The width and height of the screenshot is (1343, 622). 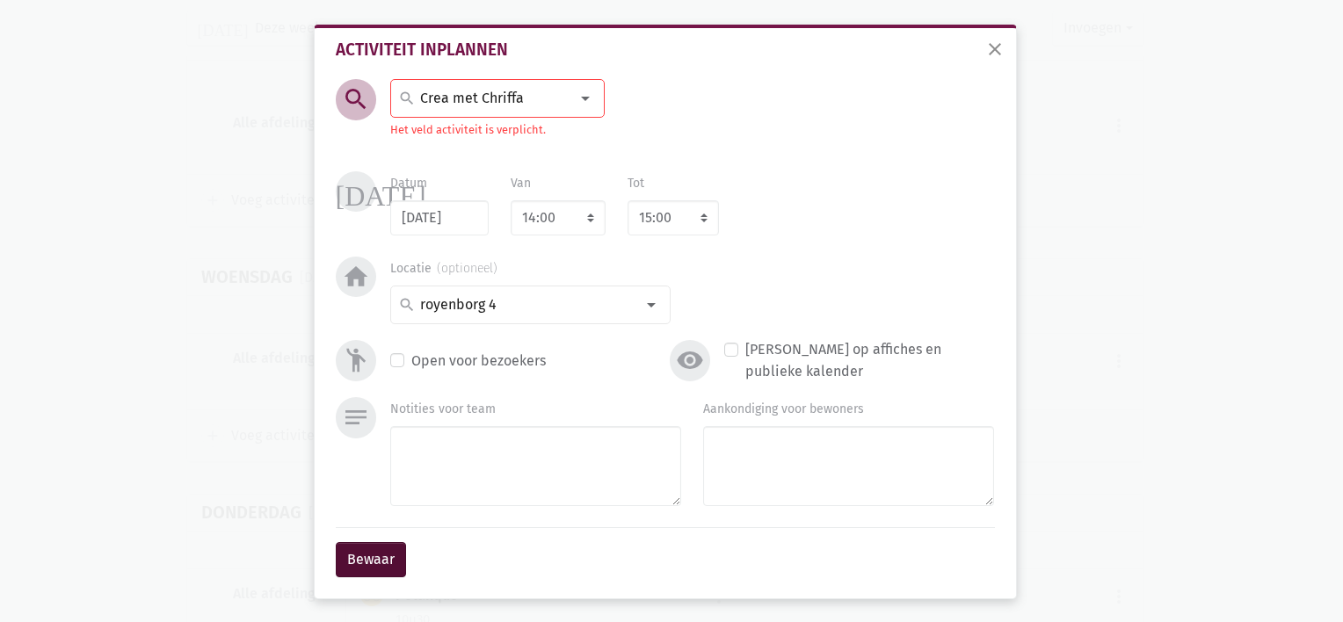 What do you see at coordinates (444, 269) in the screenshot?
I see `label: Locatie` at bounding box center [444, 269].